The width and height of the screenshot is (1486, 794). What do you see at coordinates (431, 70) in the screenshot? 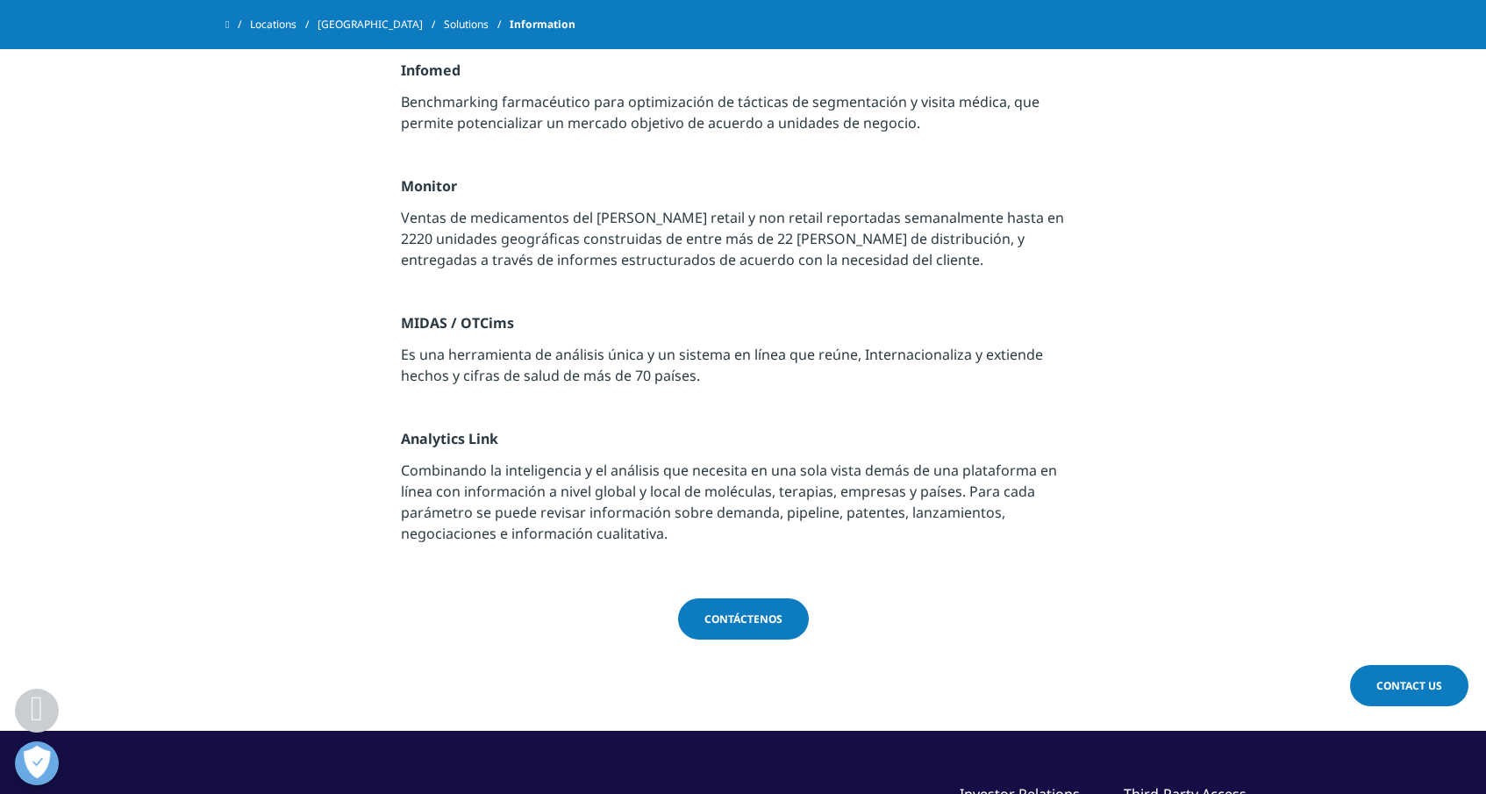
I see `strong: Infomed` at bounding box center [431, 70].